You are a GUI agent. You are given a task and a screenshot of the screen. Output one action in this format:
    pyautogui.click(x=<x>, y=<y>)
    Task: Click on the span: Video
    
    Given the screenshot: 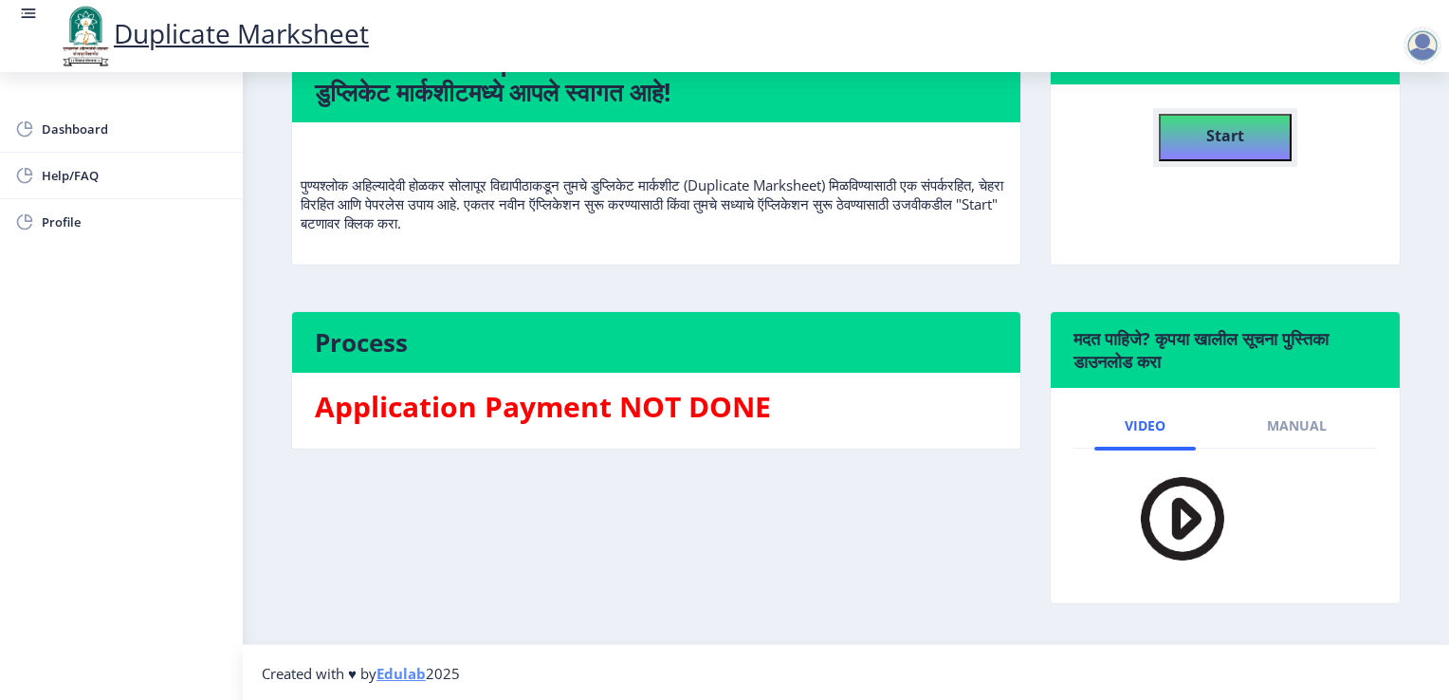 What is the action you would take?
    pyautogui.click(x=1145, y=426)
    